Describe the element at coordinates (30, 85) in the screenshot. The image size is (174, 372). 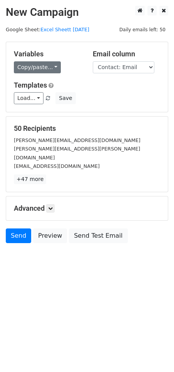
I see `a: Templates` at that location.